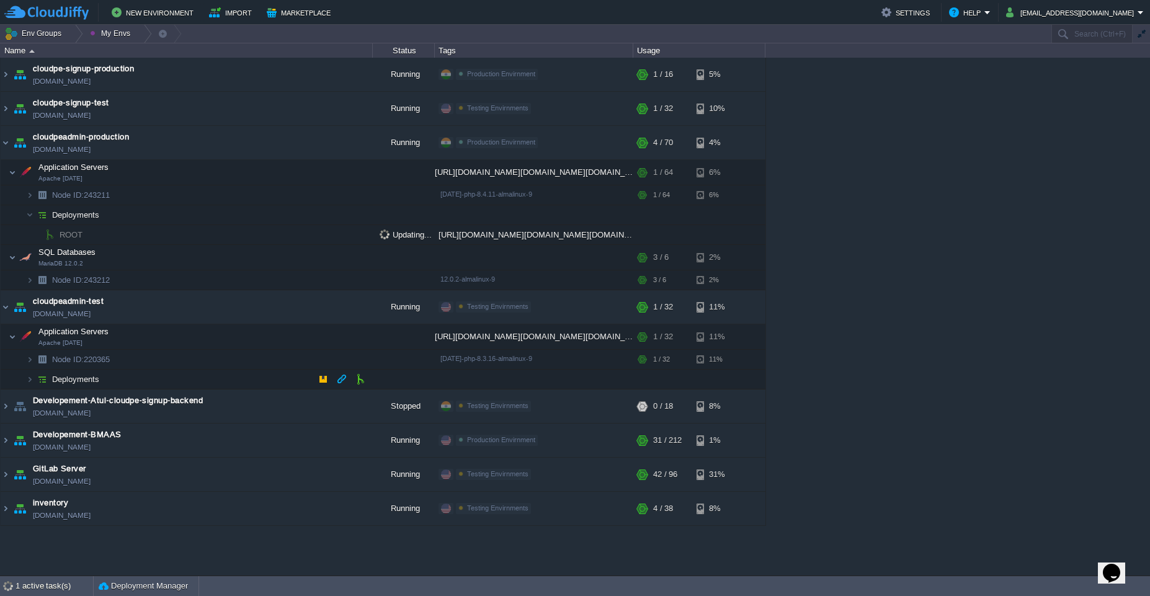 Image resolution: width=1150 pixels, height=596 pixels. I want to click on div: Usage, so click(699, 50).